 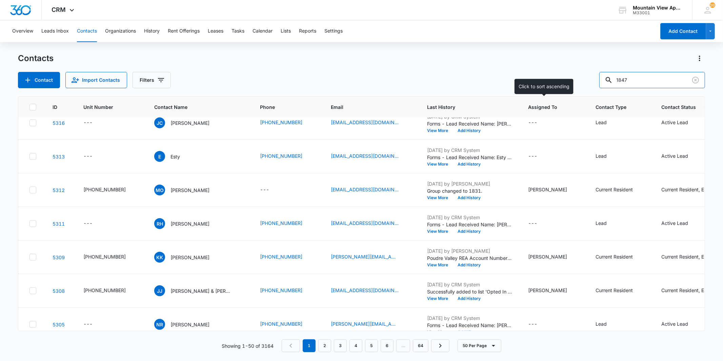 What do you see at coordinates (340, 345) in the screenshot?
I see `a: Page 3` at bounding box center [340, 345].